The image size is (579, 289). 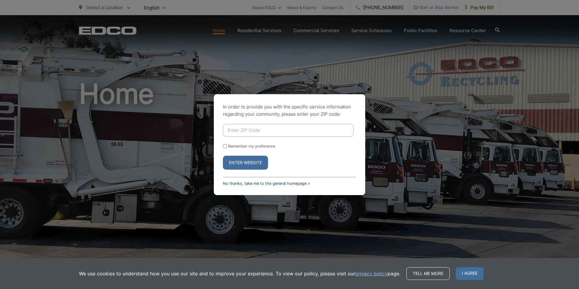 I want to click on a: Tell me more, so click(x=428, y=273).